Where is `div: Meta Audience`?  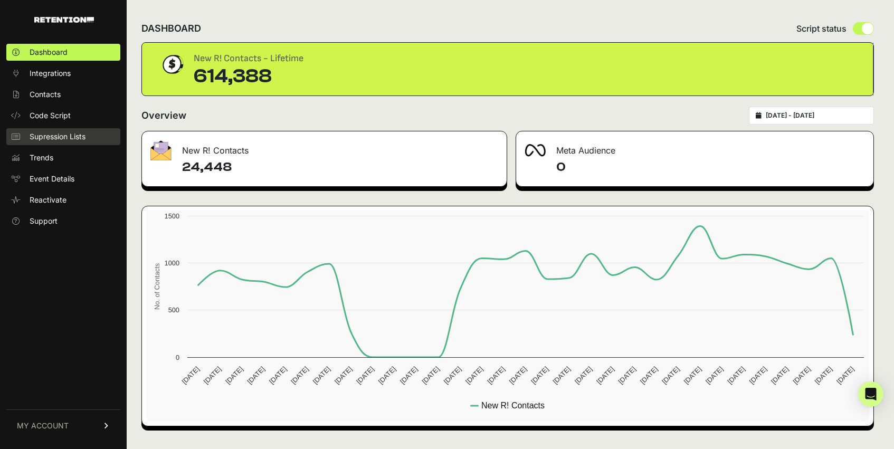
div: Meta Audience is located at coordinates (694, 147).